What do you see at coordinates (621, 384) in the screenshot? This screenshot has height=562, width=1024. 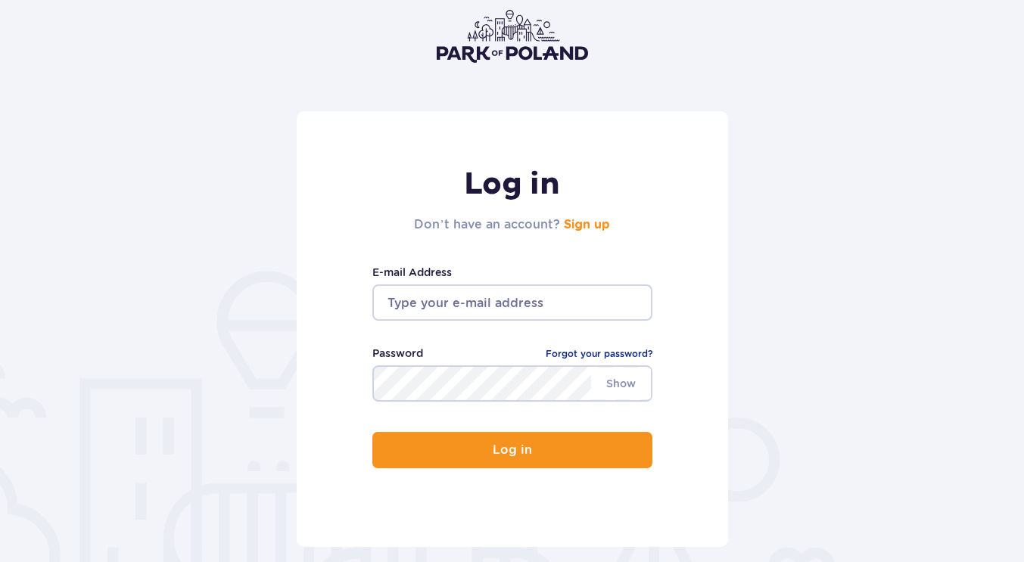 I see `span: Show` at bounding box center [621, 384].